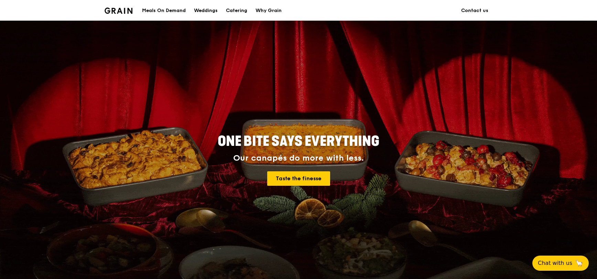  Describe the element at coordinates (561, 263) in the screenshot. I see `button: Chat with us🦙` at that location.